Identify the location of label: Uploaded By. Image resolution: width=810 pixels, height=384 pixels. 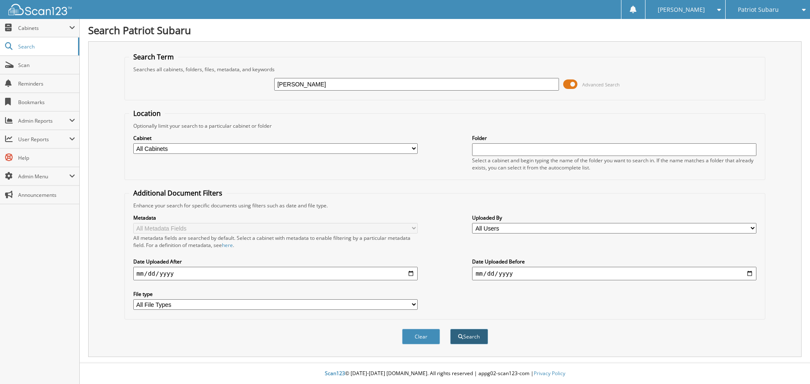
(614, 218).